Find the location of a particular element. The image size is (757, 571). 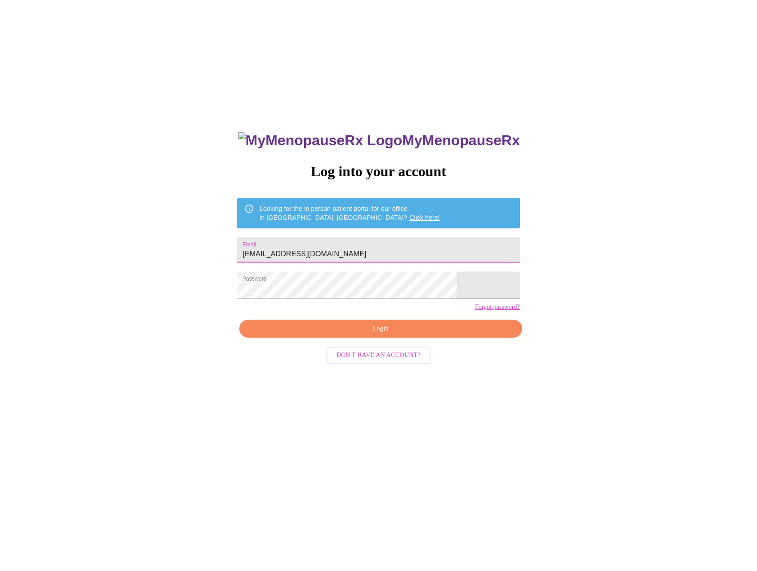

button: Don't have an account? is located at coordinates (378, 355).